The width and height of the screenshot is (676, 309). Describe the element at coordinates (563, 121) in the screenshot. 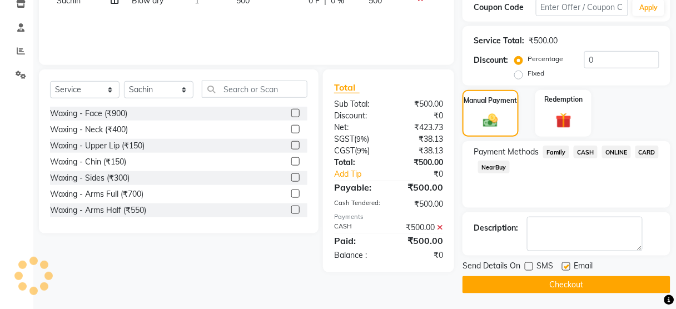

I see `img: _gift.svg` at that location.